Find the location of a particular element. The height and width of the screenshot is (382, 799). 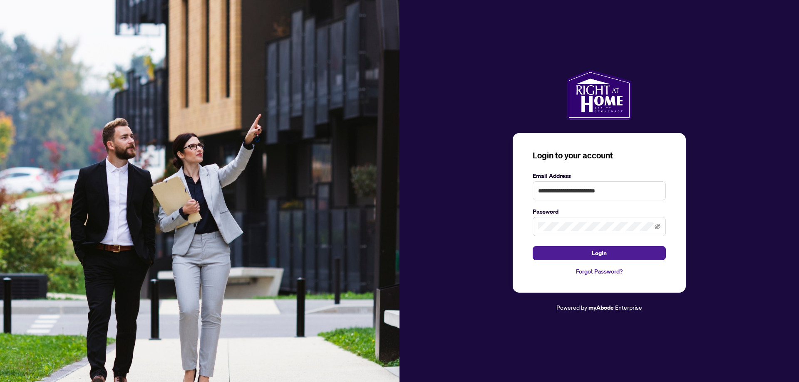

span: eye-invisible is located at coordinates (658, 227).